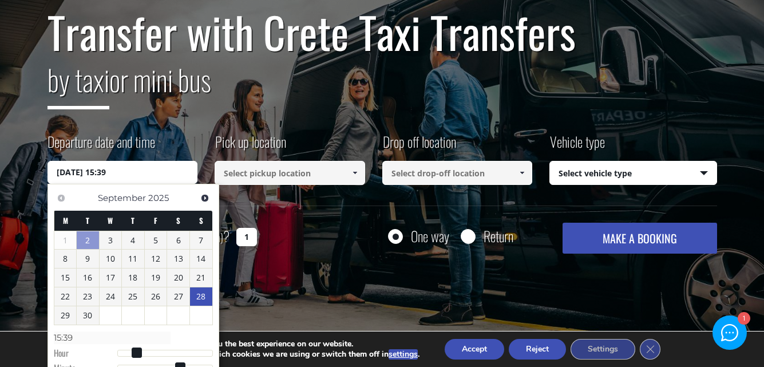 This screenshot has width=764, height=367. Describe the element at coordinates (201, 297) in the screenshot. I see `a: 28` at that location.